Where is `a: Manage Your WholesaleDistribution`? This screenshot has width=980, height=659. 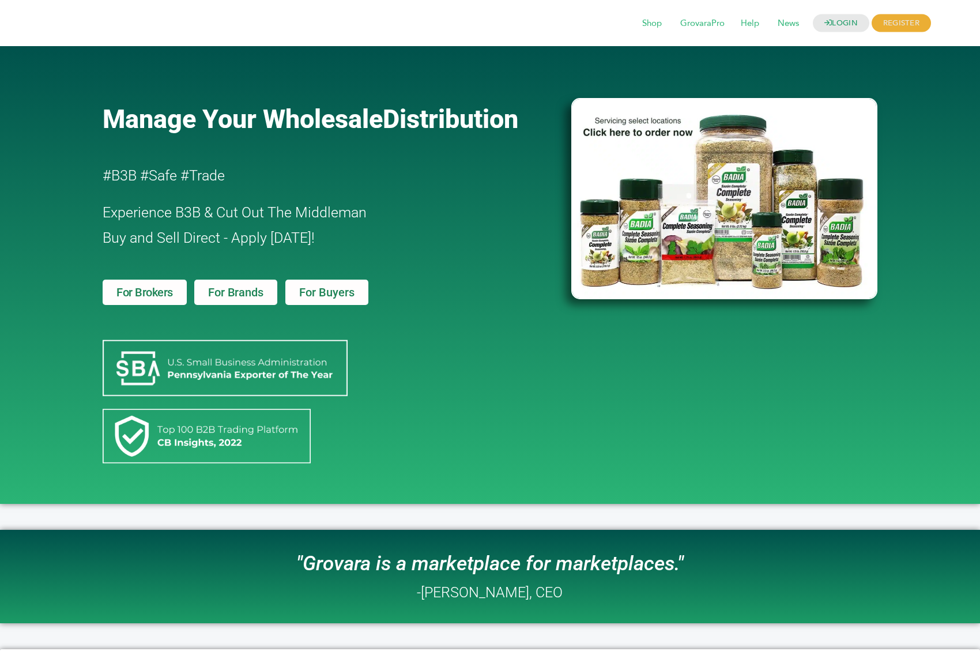
a: Manage Your WholesaleDistribution is located at coordinates (327, 119).